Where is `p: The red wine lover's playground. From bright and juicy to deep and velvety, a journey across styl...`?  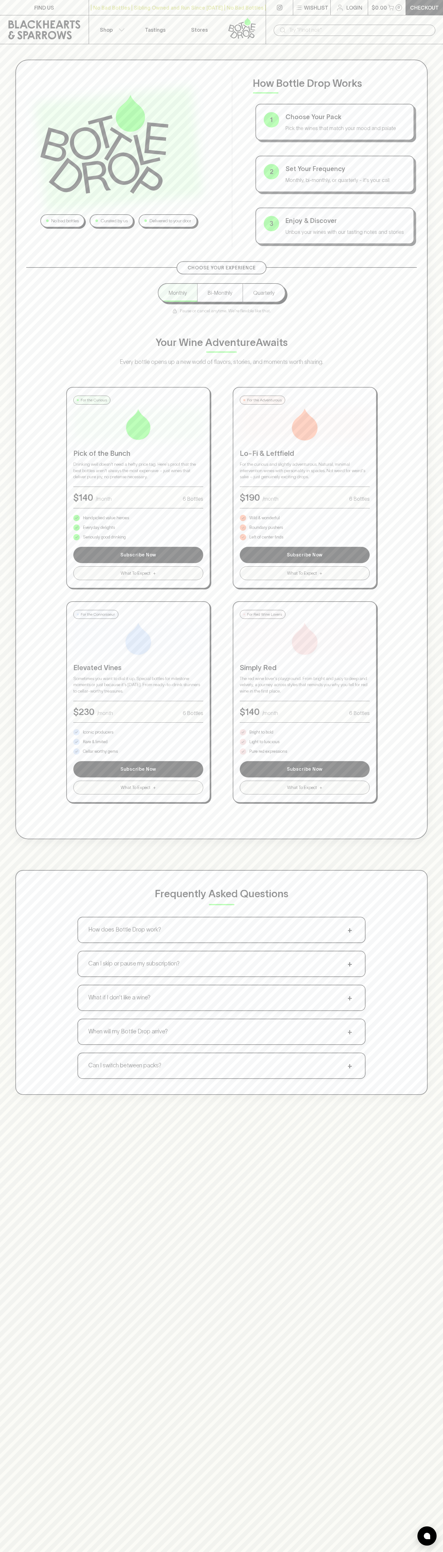 p: The red wine lover's playground. From bright and juicy to deep and velvety, a journey across styl... is located at coordinates (305, 685).